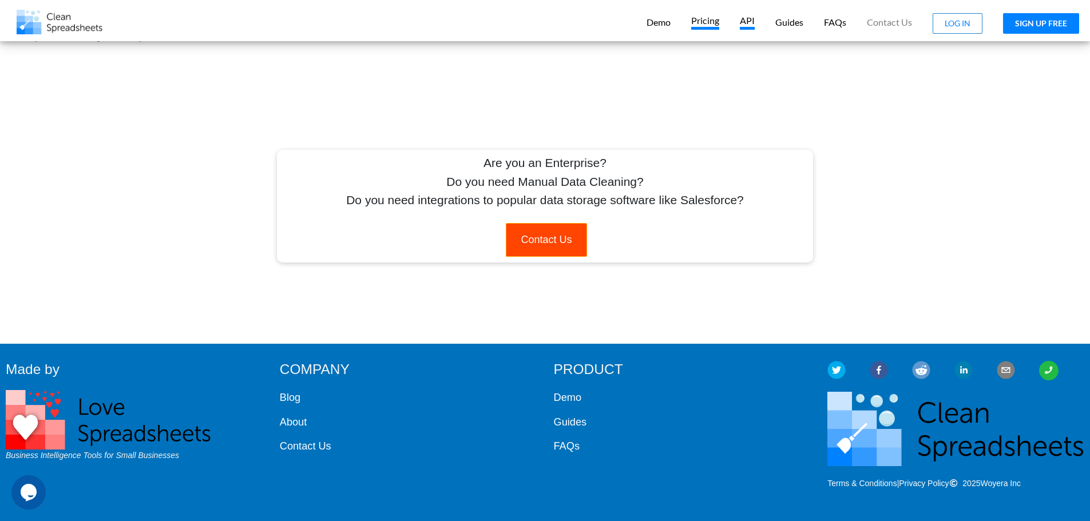 Image resolution: width=1090 pixels, height=521 pixels. I want to click on button: SIGN UP FREE, so click(1041, 23).